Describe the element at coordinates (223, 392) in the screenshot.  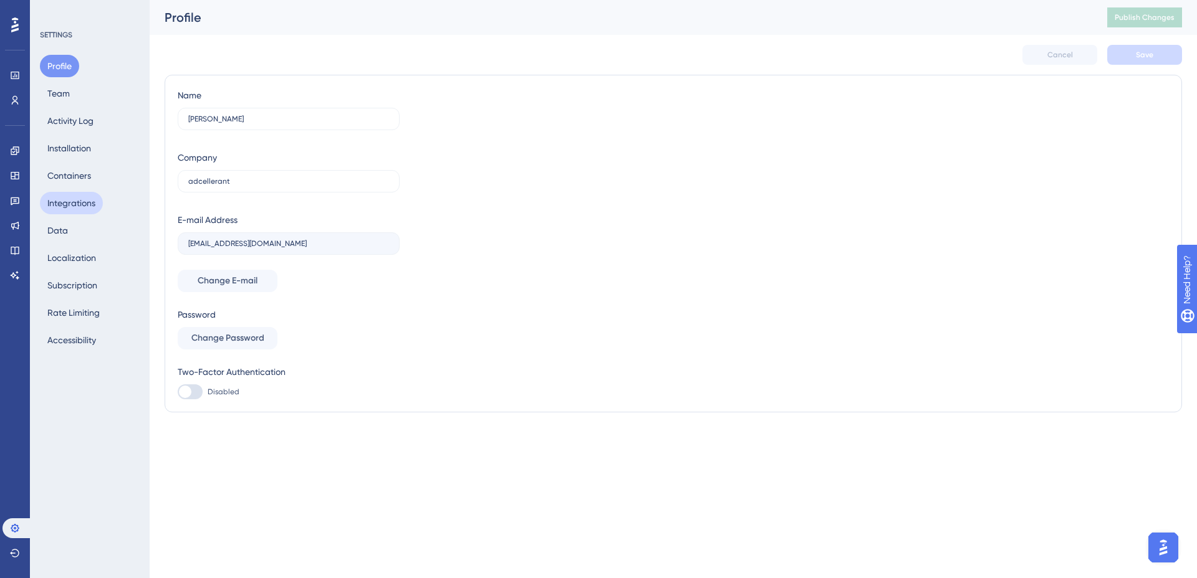
I see `span: Disabled` at that location.